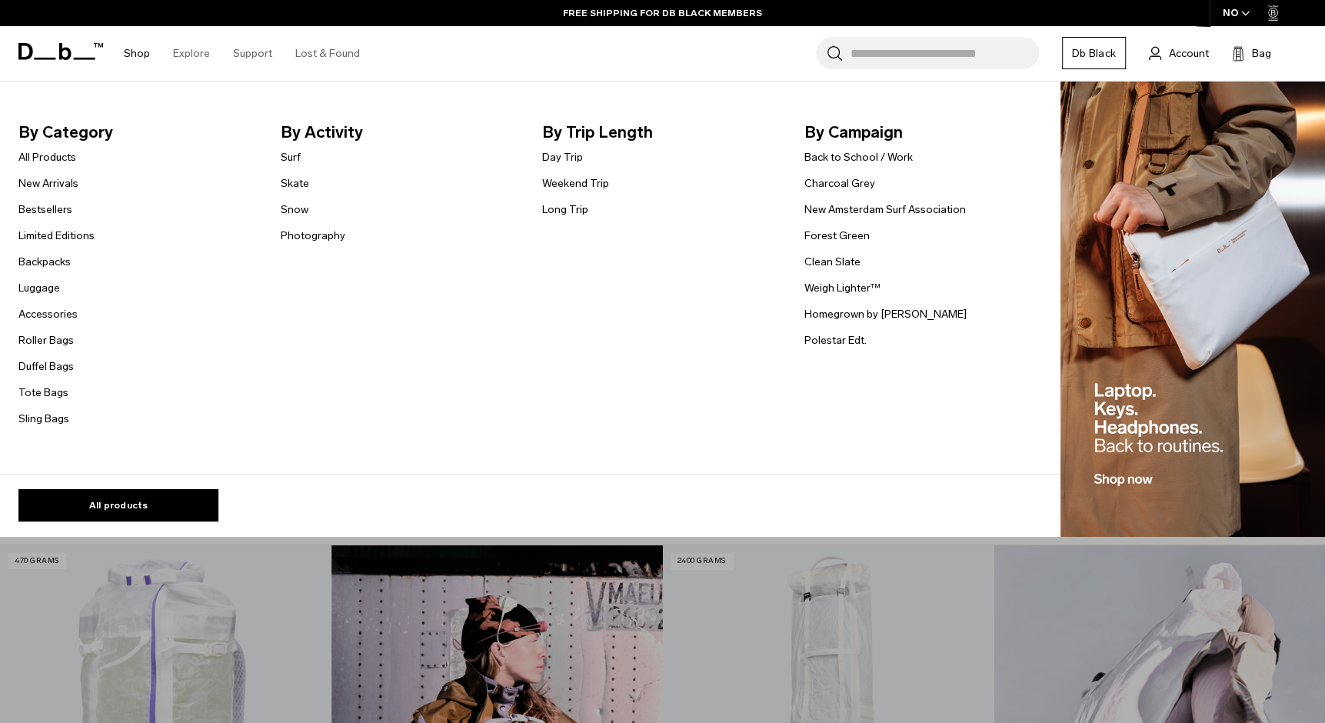 The height and width of the screenshot is (723, 1325). What do you see at coordinates (1192, 309) in the screenshot?
I see `a: Db` at bounding box center [1192, 309].